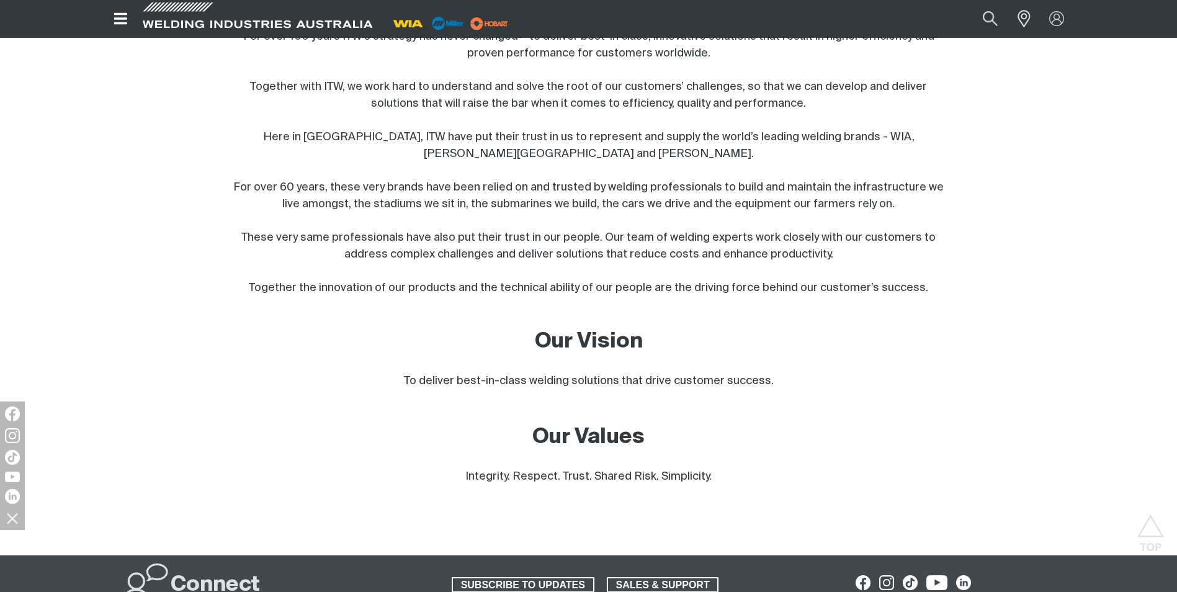  What do you see at coordinates (589, 381) in the screenshot?
I see `span: To deliver best-in-class welding solutions that drive customer success.` at bounding box center [589, 381].